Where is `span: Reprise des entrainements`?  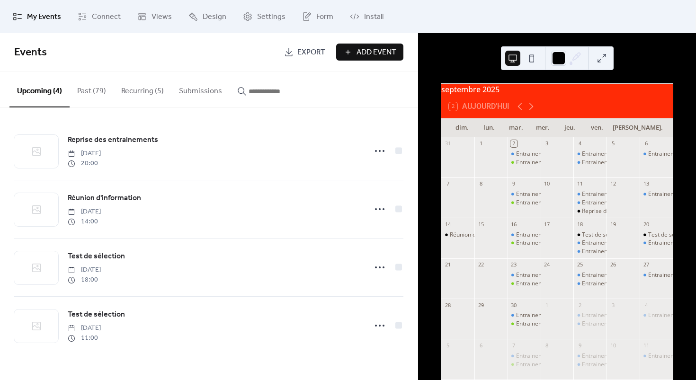
span: Reprise des entrainements is located at coordinates (113, 140).